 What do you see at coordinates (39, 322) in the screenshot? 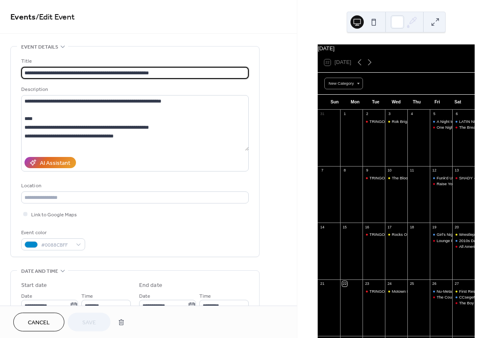
I see `a: Cancel` at bounding box center [39, 322].